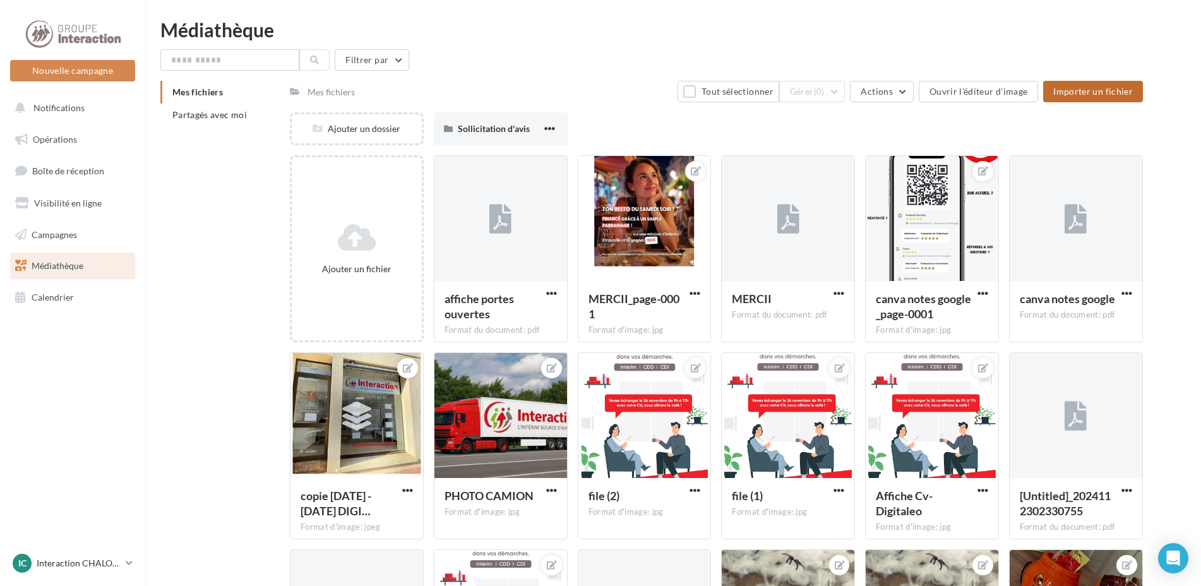 The height and width of the screenshot is (586, 1201). Describe the element at coordinates (1093, 91) in the screenshot. I see `span: Importer un fichier` at that location.